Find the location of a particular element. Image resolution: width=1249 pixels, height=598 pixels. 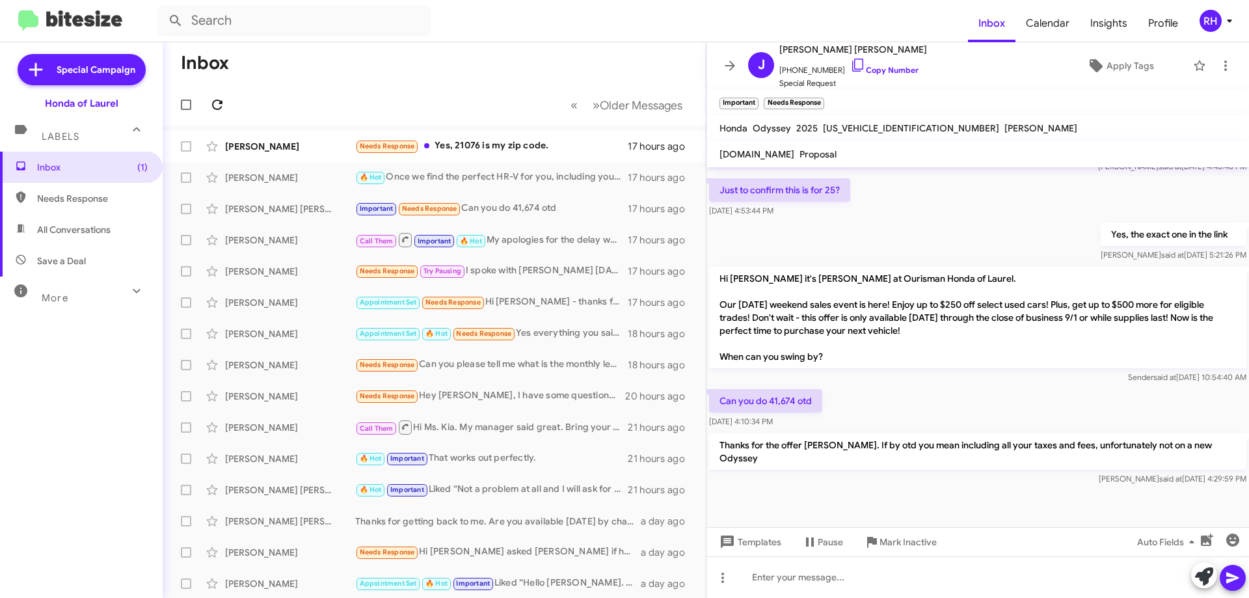

span: Try Pausing is located at coordinates (442, 271).